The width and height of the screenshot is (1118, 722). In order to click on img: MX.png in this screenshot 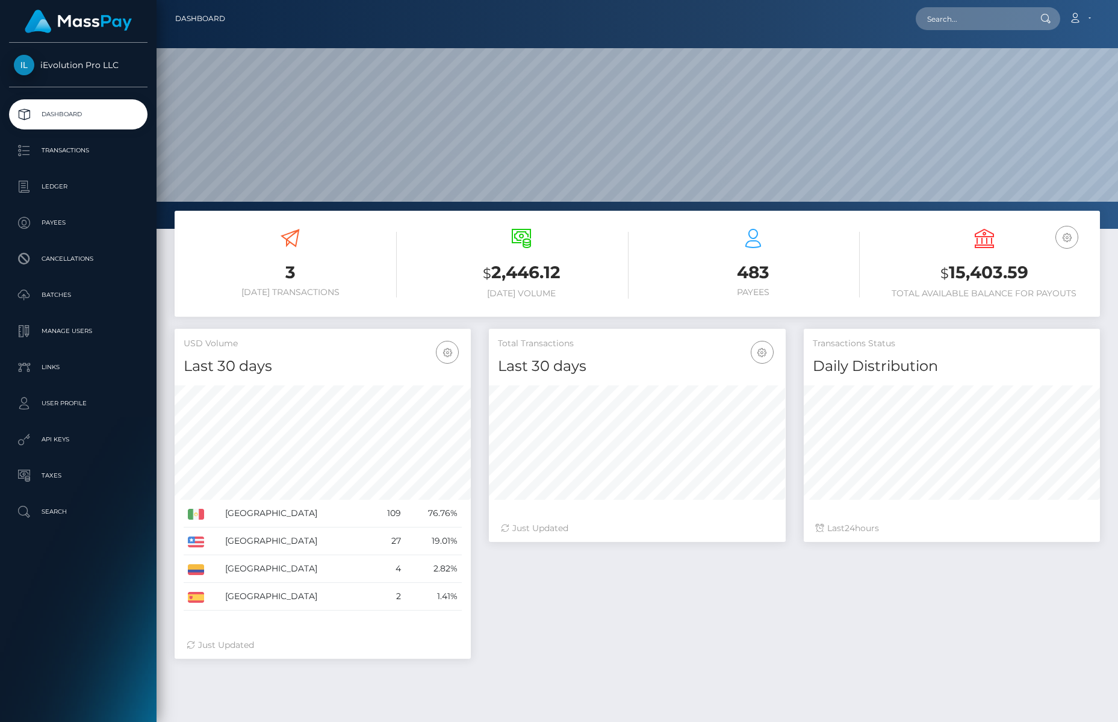, I will do `click(196, 514)`.